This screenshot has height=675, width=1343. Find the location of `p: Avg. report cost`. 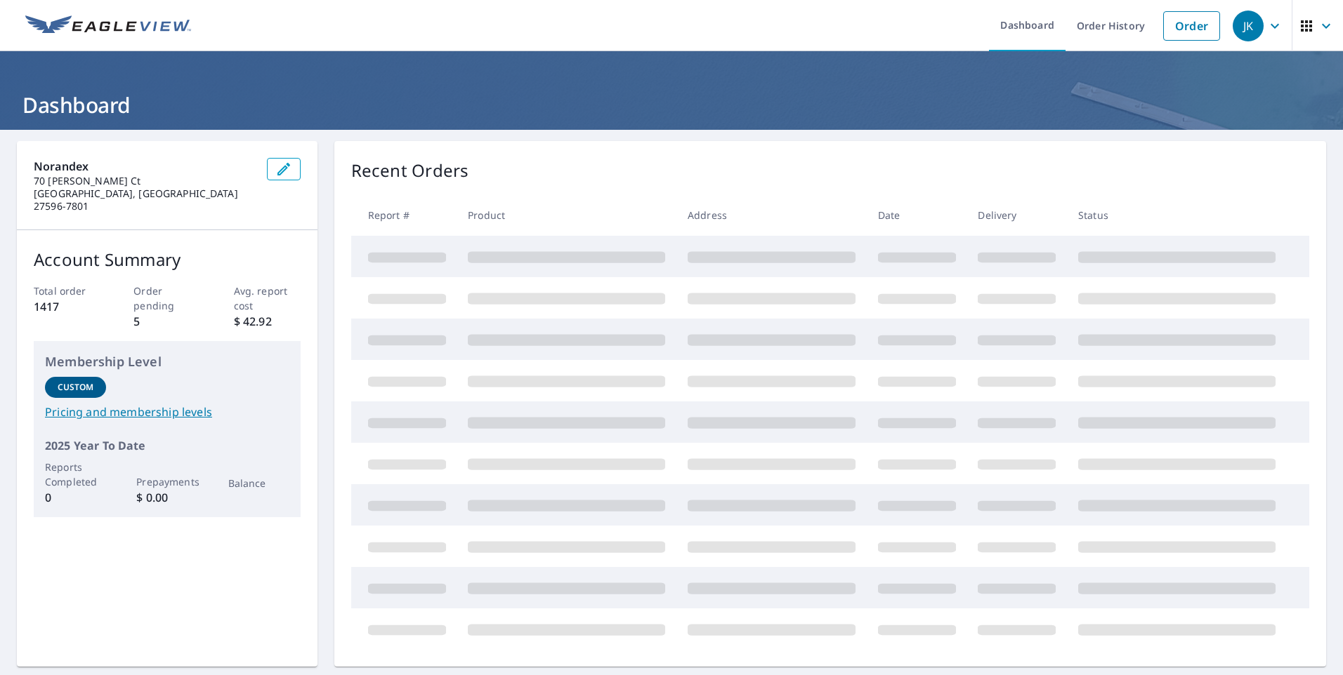

p: Avg. report cost is located at coordinates (267, 298).